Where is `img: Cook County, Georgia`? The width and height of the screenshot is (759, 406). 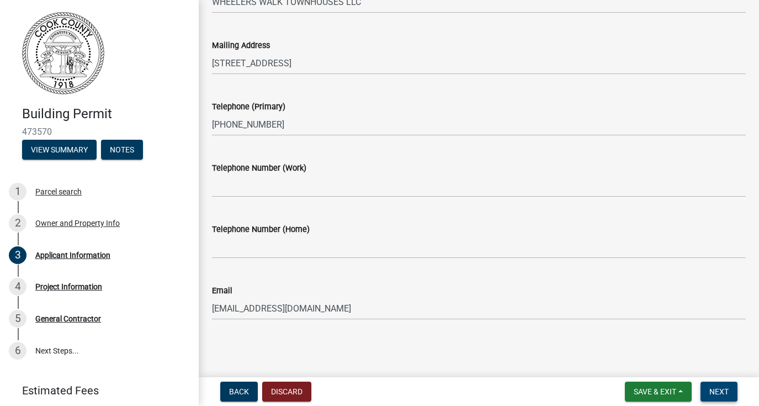 img: Cook County, Georgia is located at coordinates (63, 53).